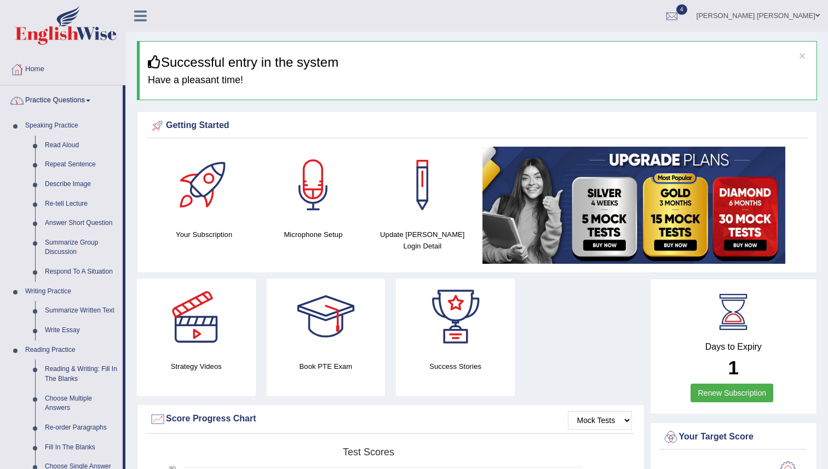 This screenshot has height=469, width=828. I want to click on h4: Days to Expiry, so click(734, 347).